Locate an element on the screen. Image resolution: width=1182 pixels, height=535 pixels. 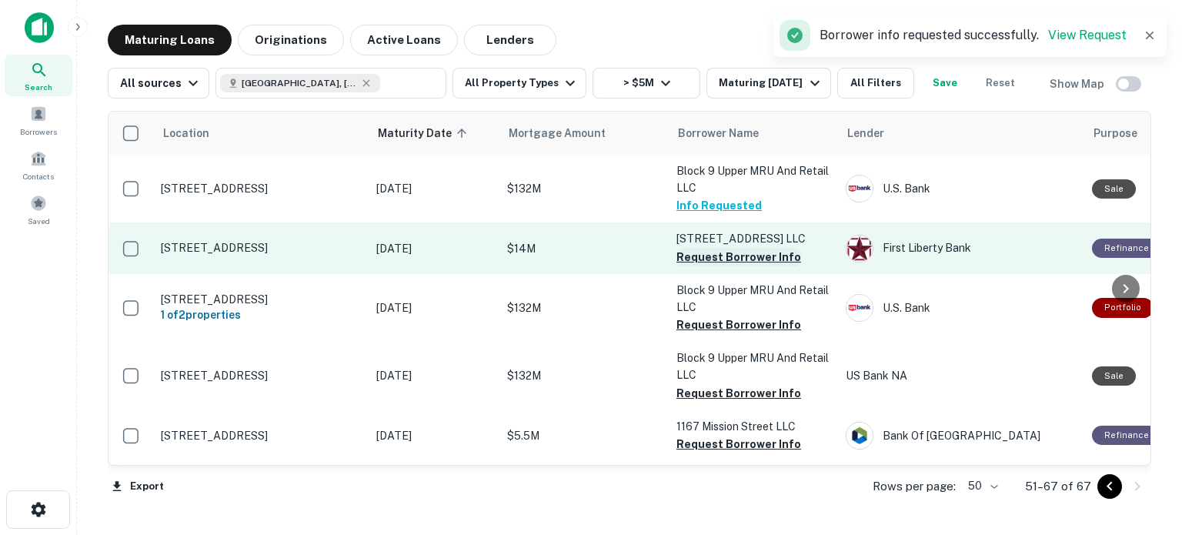
p: 51–67 of 67 is located at coordinates (1058, 486).